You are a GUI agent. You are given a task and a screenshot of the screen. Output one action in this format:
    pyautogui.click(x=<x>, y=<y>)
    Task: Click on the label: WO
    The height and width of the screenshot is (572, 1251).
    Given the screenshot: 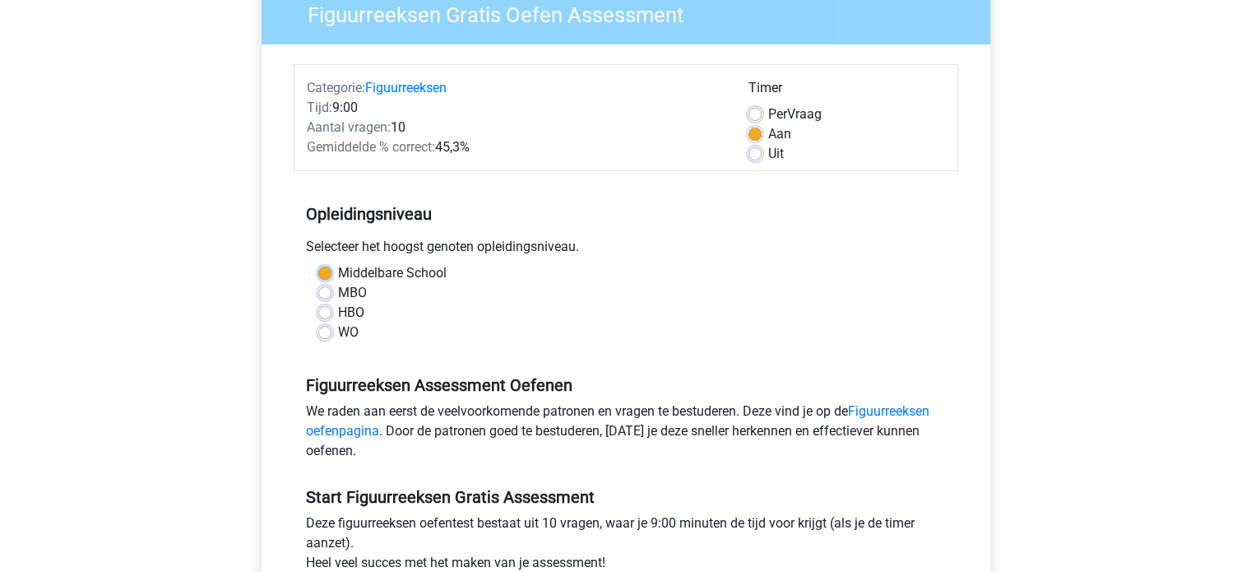 What is the action you would take?
    pyautogui.click(x=348, y=332)
    